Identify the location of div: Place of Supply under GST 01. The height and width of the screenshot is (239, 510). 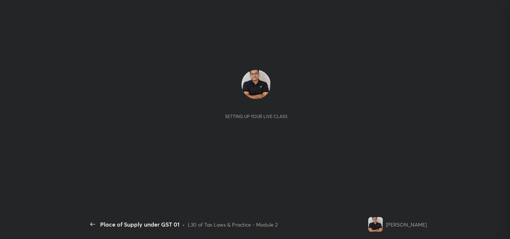
(140, 224).